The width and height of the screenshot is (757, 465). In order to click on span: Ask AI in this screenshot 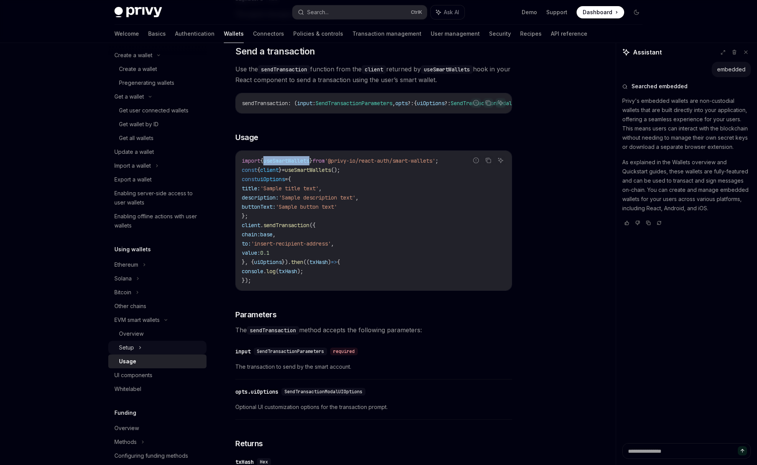, I will do `click(452, 12)`.